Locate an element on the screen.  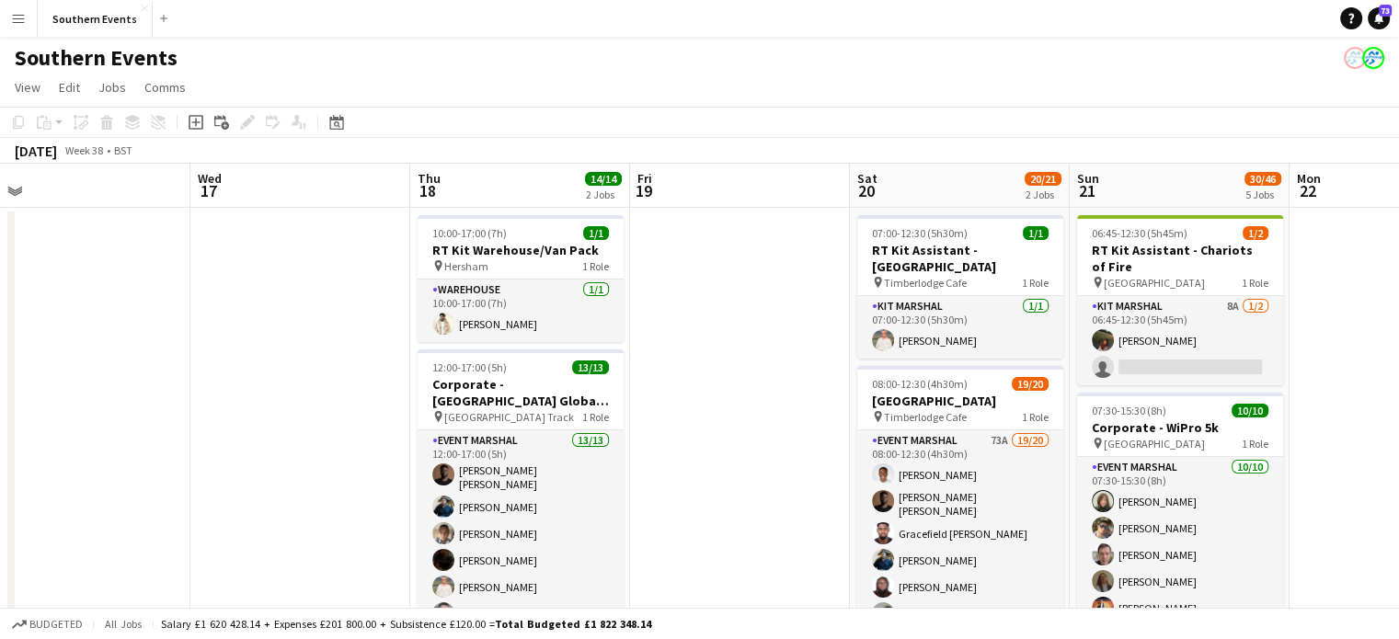
div: BST is located at coordinates (123, 150).